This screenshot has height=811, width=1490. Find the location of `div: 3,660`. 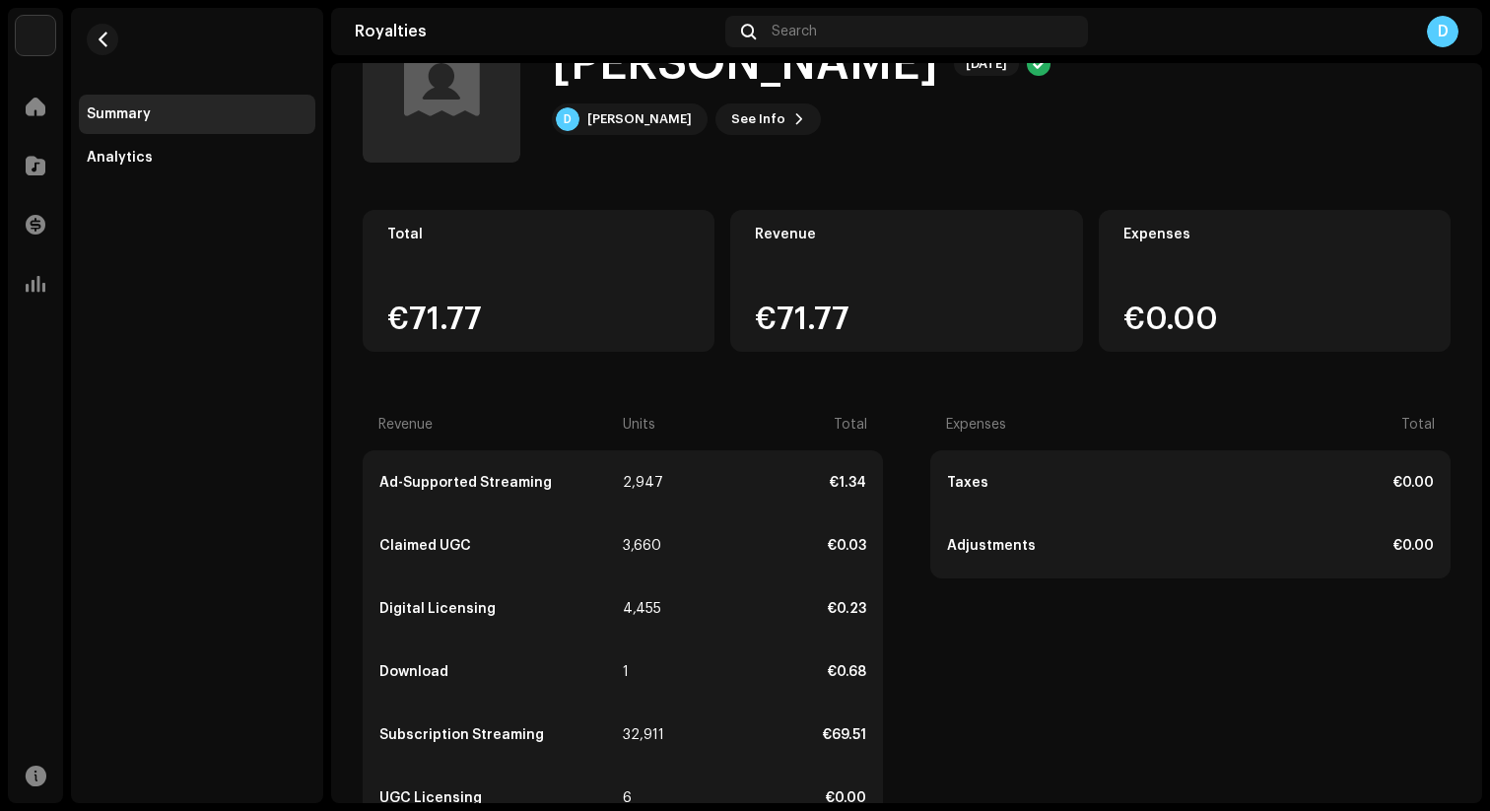

div: 3,660 is located at coordinates (647, 546).